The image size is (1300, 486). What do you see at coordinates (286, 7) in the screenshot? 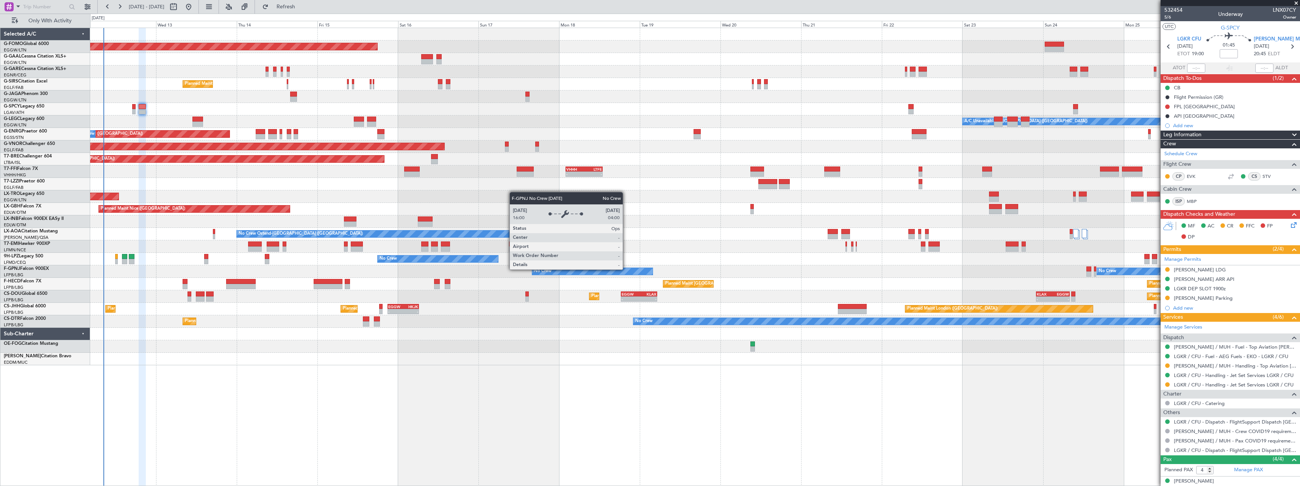
I see `span: Refresh` at bounding box center [286, 7].